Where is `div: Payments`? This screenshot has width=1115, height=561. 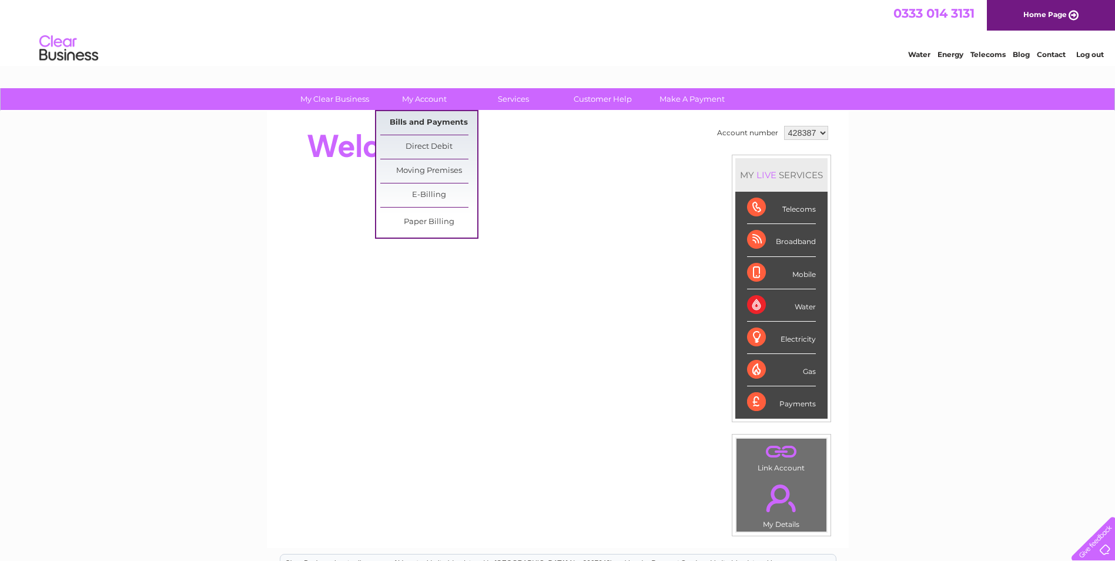
div: Payments is located at coordinates (781, 402).